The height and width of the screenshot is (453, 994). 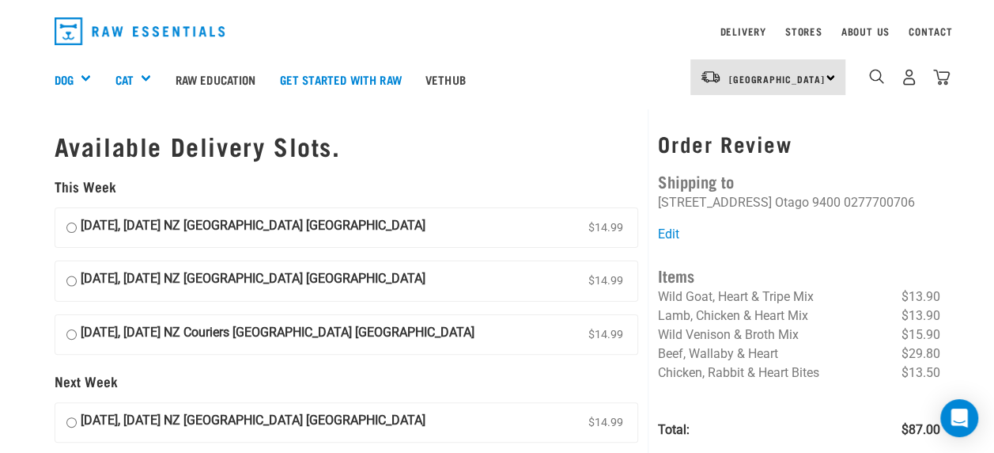 What do you see at coordinates (931, 31) in the screenshot?
I see `a: Contact` at bounding box center [931, 31].